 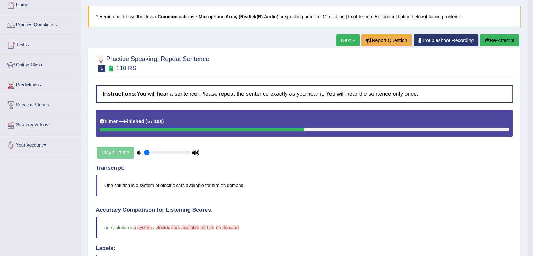 I want to click on span: electric, so click(x=162, y=227).